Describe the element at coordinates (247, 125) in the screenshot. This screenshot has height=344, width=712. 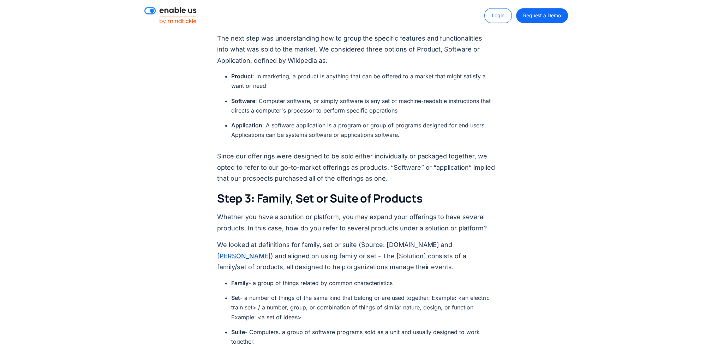
I see `strong: Application` at that location.